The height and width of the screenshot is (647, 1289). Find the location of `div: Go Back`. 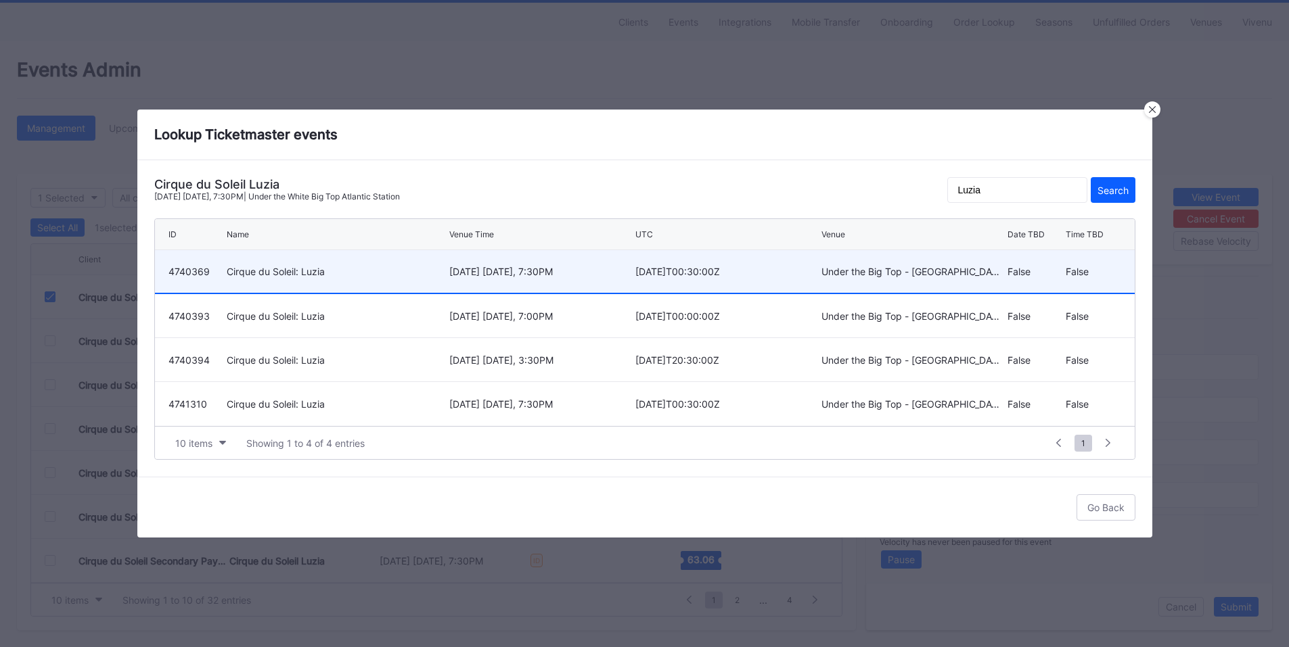

div: Go Back is located at coordinates (1105, 507).